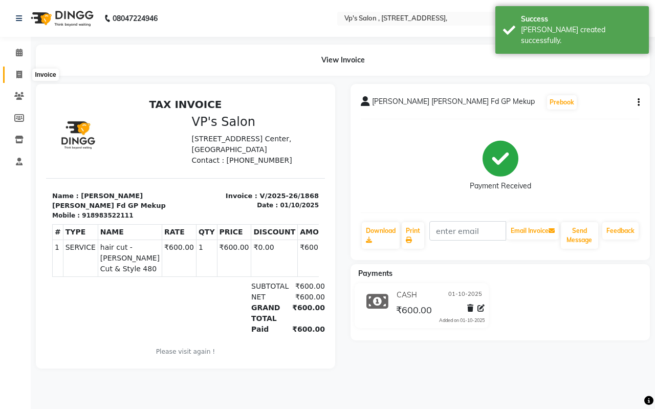 The width and height of the screenshot is (655, 409). I want to click on td: ₹0.00, so click(228, 164).